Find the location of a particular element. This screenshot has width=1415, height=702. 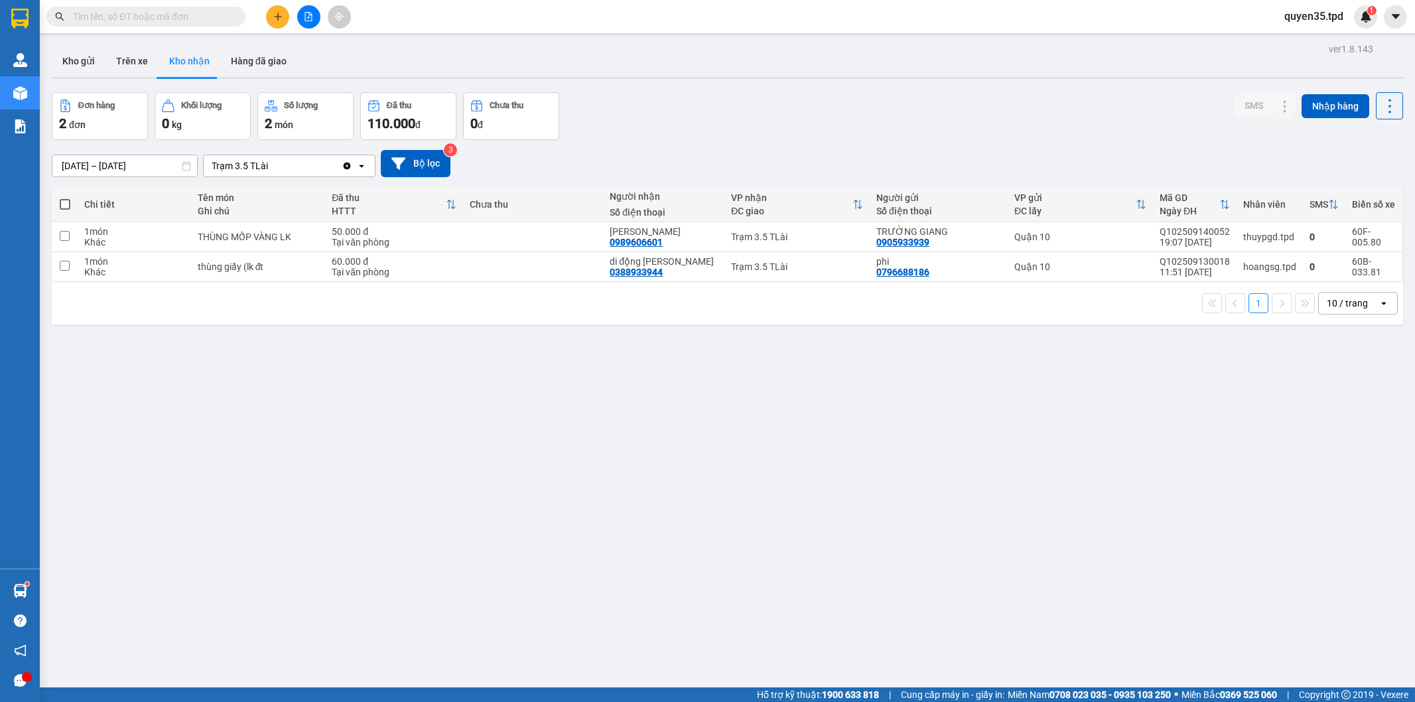

div: hoangsg.tpd is located at coordinates (1269, 267).